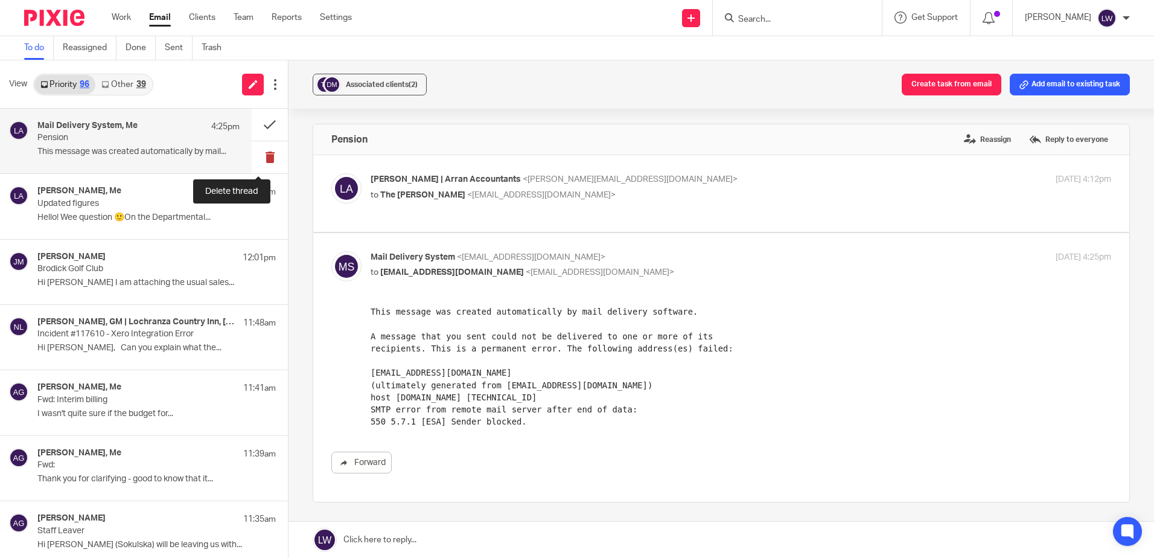 Image resolution: width=1154 pixels, height=558 pixels. Describe the element at coordinates (260, 388) in the screenshot. I see `p: 11:41am` at that location.